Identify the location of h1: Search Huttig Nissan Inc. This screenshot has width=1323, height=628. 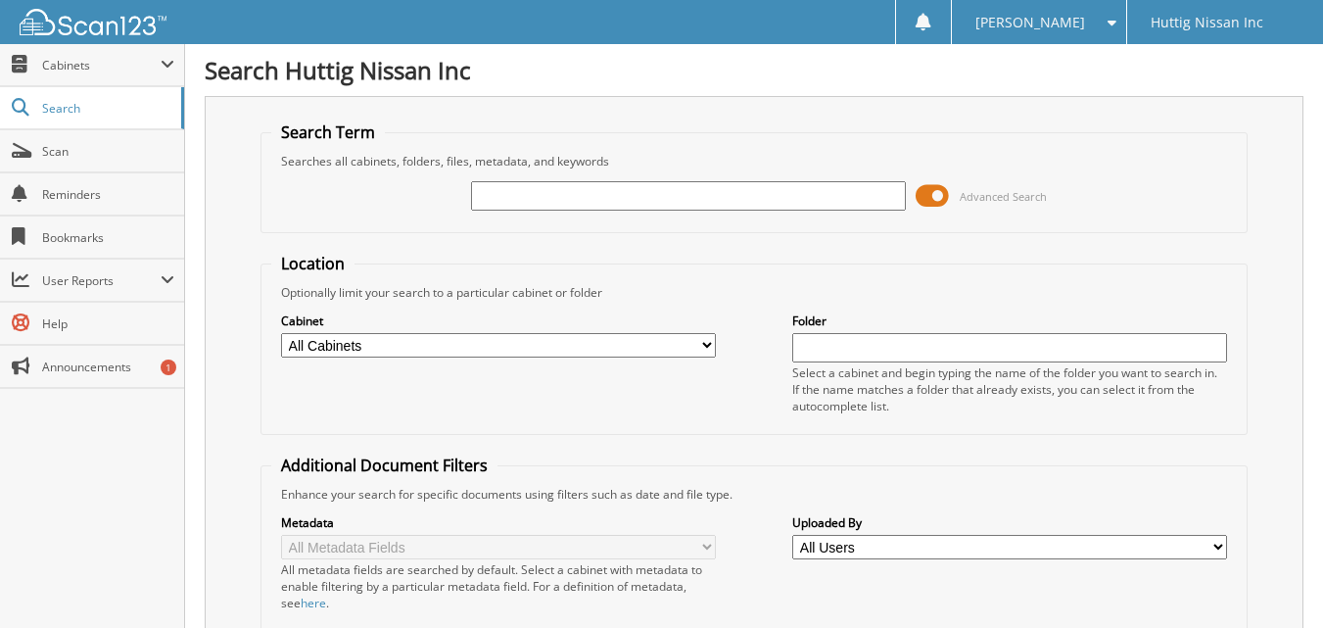
(754, 70).